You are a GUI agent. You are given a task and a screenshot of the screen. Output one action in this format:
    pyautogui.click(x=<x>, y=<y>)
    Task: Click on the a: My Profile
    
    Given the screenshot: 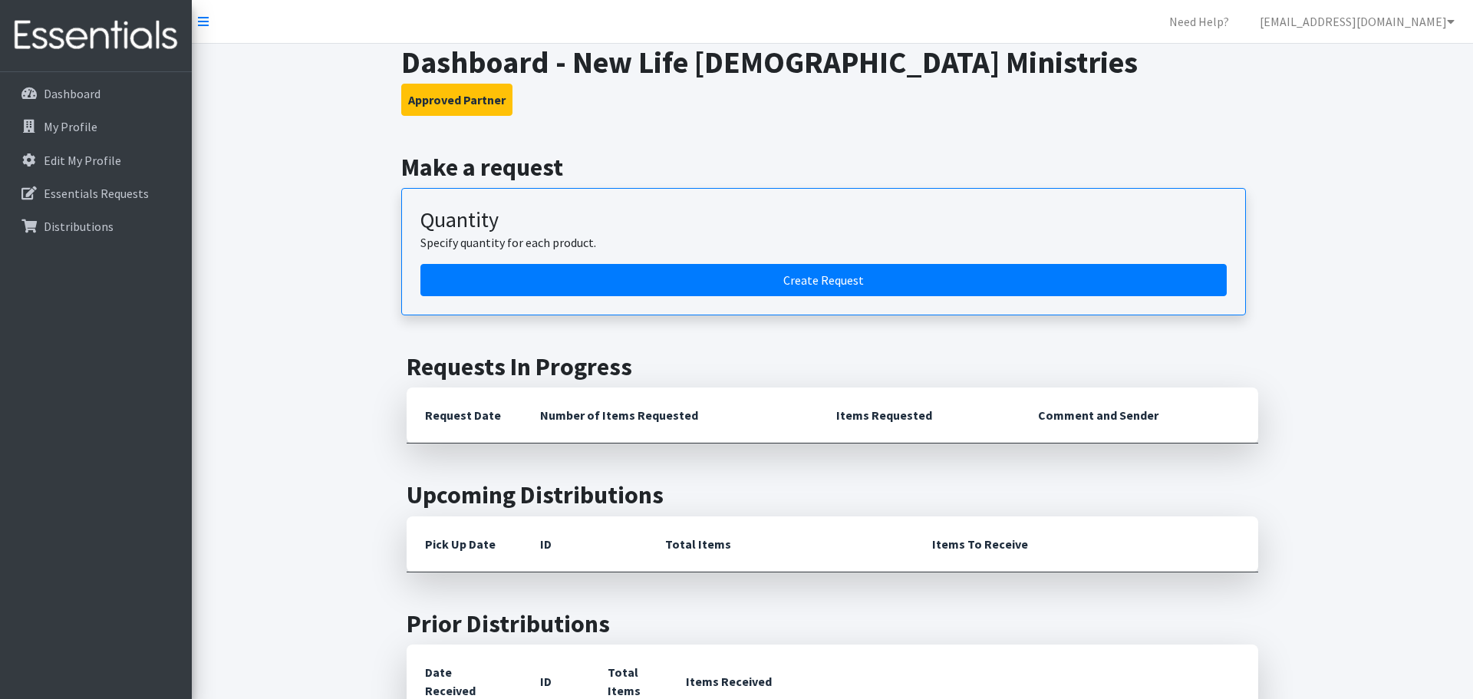 What is the action you would take?
    pyautogui.click(x=96, y=127)
    